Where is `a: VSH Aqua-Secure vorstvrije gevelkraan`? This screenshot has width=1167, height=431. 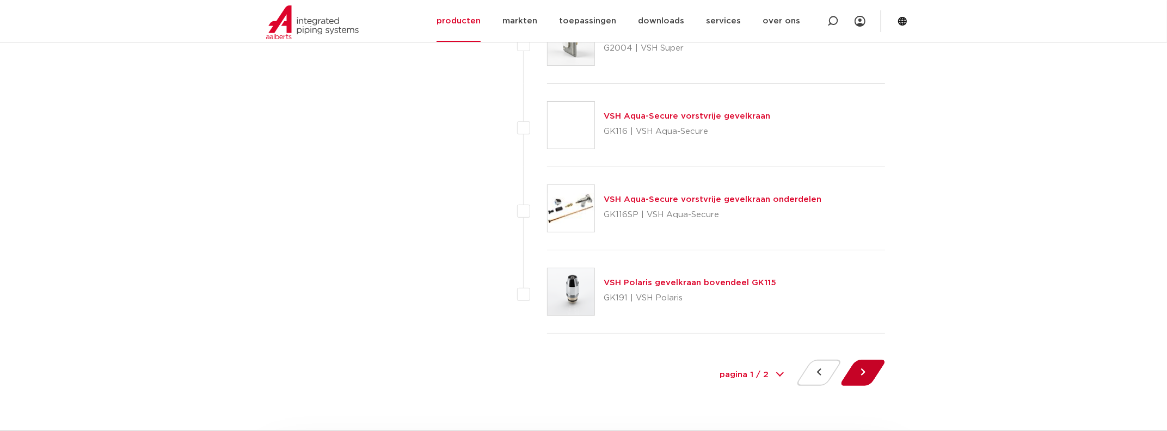 a: VSH Aqua-Secure vorstvrije gevelkraan is located at coordinates (687, 116).